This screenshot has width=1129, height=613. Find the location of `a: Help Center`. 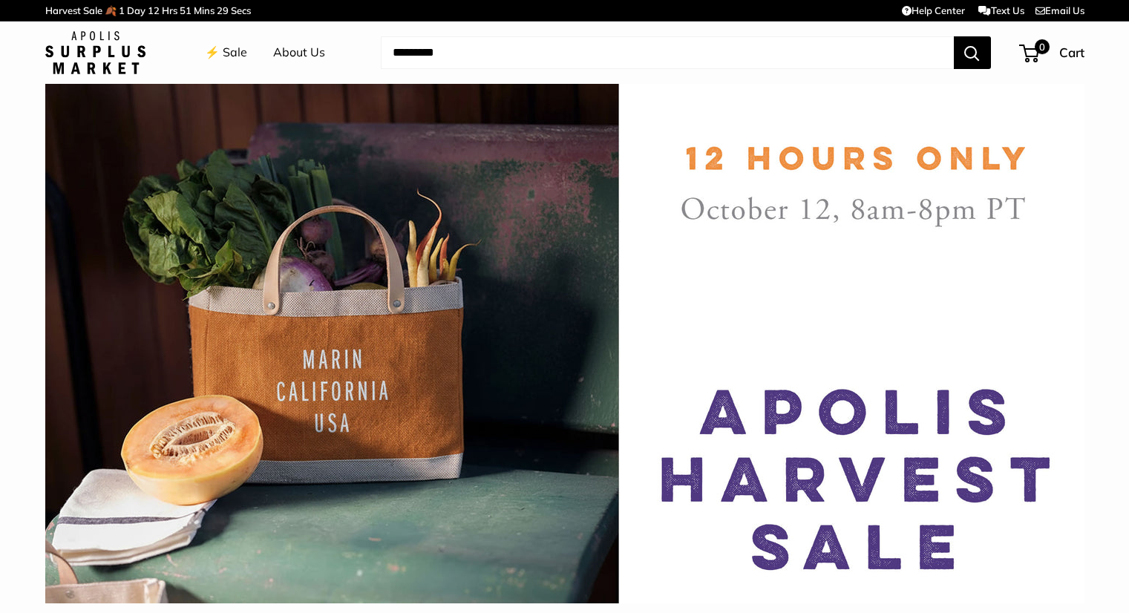

a: Help Center is located at coordinates (933, 10).